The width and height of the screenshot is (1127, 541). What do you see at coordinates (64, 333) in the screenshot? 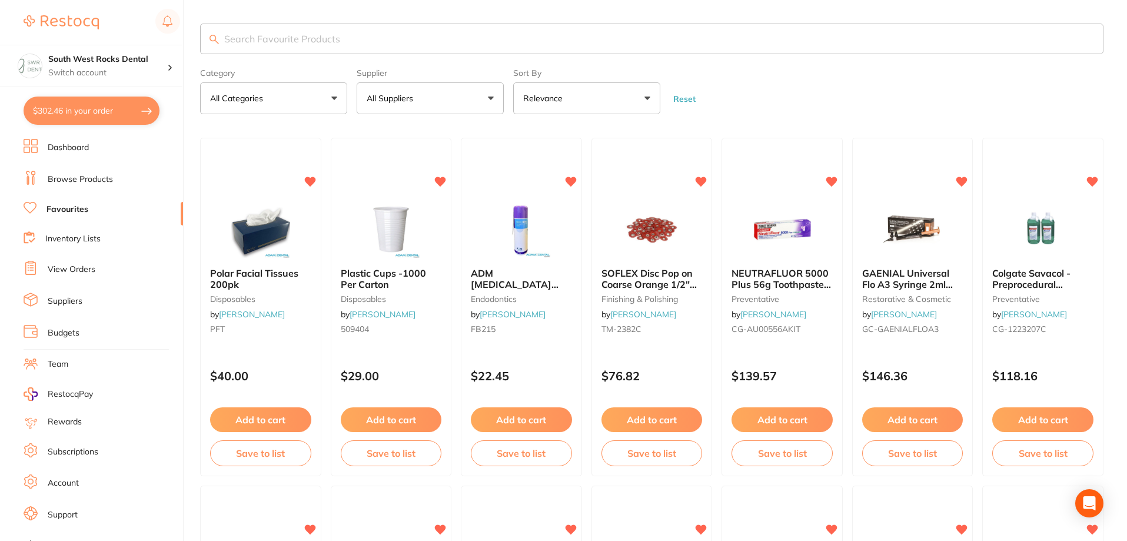
I see `a: Budgets` at bounding box center [64, 333].